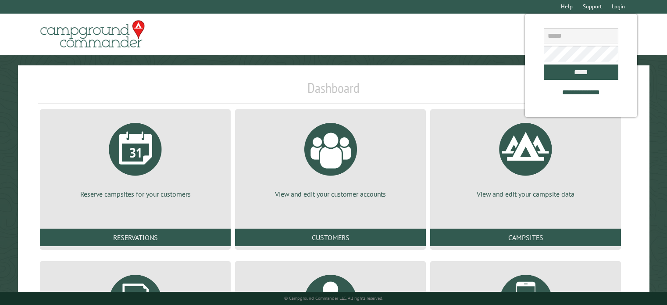  I want to click on a: Reservations, so click(135, 237).